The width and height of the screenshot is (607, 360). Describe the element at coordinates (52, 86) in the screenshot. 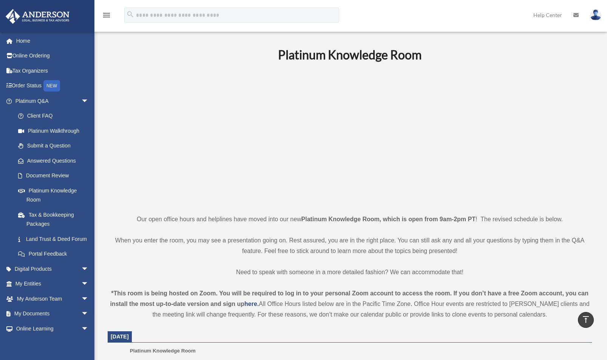

I see `div: NEW` at that location.